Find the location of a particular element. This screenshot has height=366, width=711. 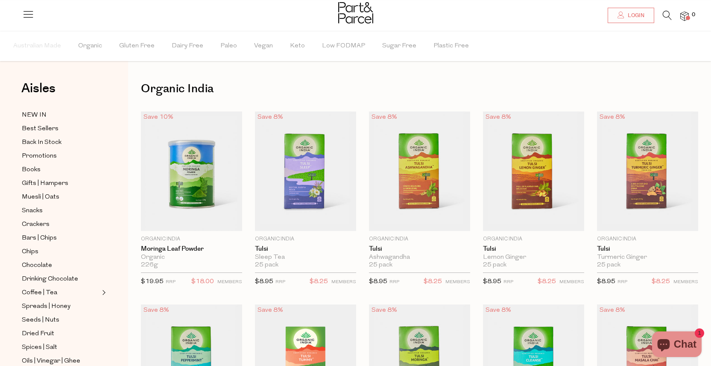

a: Moringa Leaf Powder is located at coordinates (191, 249).